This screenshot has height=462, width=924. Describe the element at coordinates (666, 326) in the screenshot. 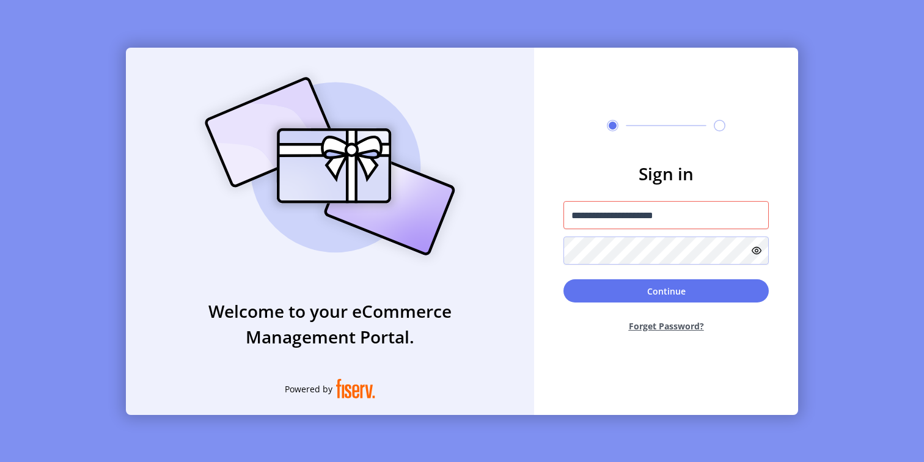

I see `button: Forget Password?` at that location.